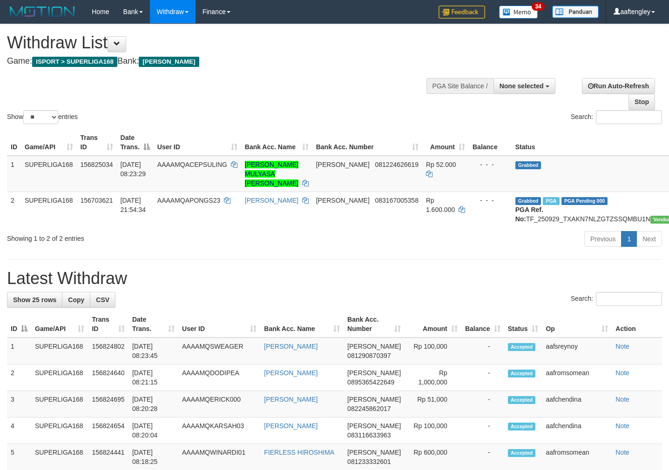 Image resolution: width=669 pixels, height=470 pixels. I want to click on span: Rp 1.600.000, so click(440, 205).